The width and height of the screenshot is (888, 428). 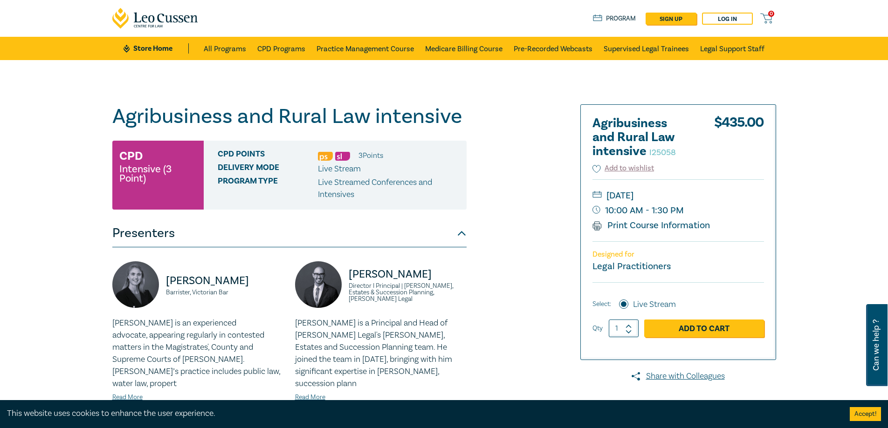 What do you see at coordinates (389, 189) in the screenshot?
I see `p: Live Streamed Conferences and Intensives` at bounding box center [389, 189].